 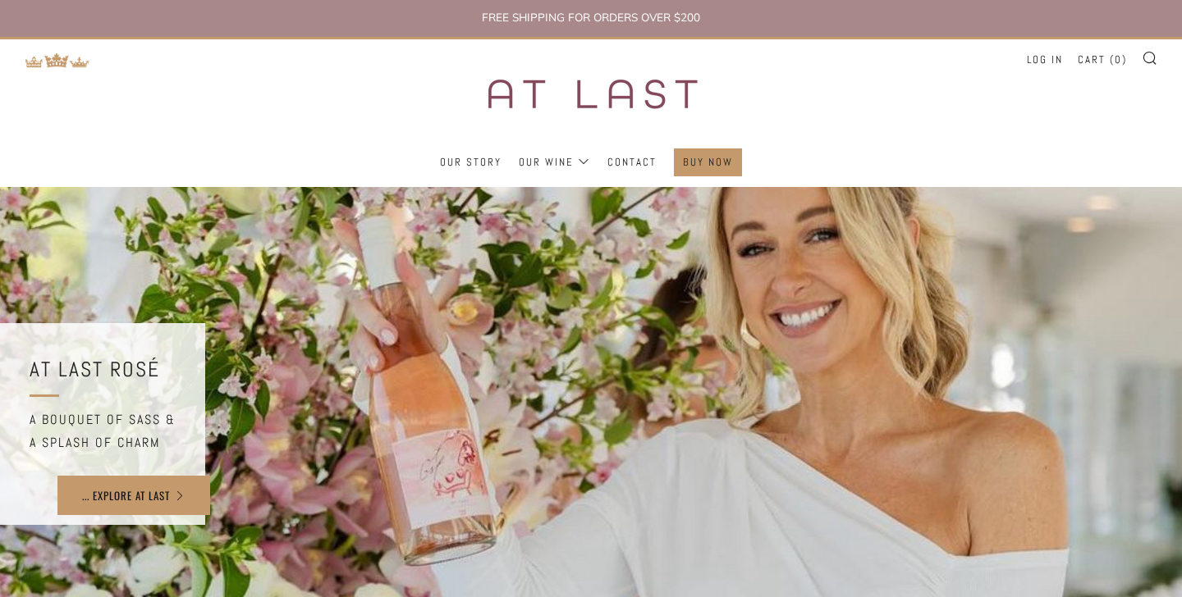 I want to click on img: Return to TKW Merchants, so click(x=57, y=60).